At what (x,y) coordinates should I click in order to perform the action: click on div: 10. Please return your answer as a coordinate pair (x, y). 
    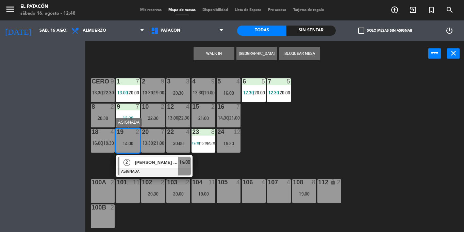
    Looking at the image, I should click on (142, 107).